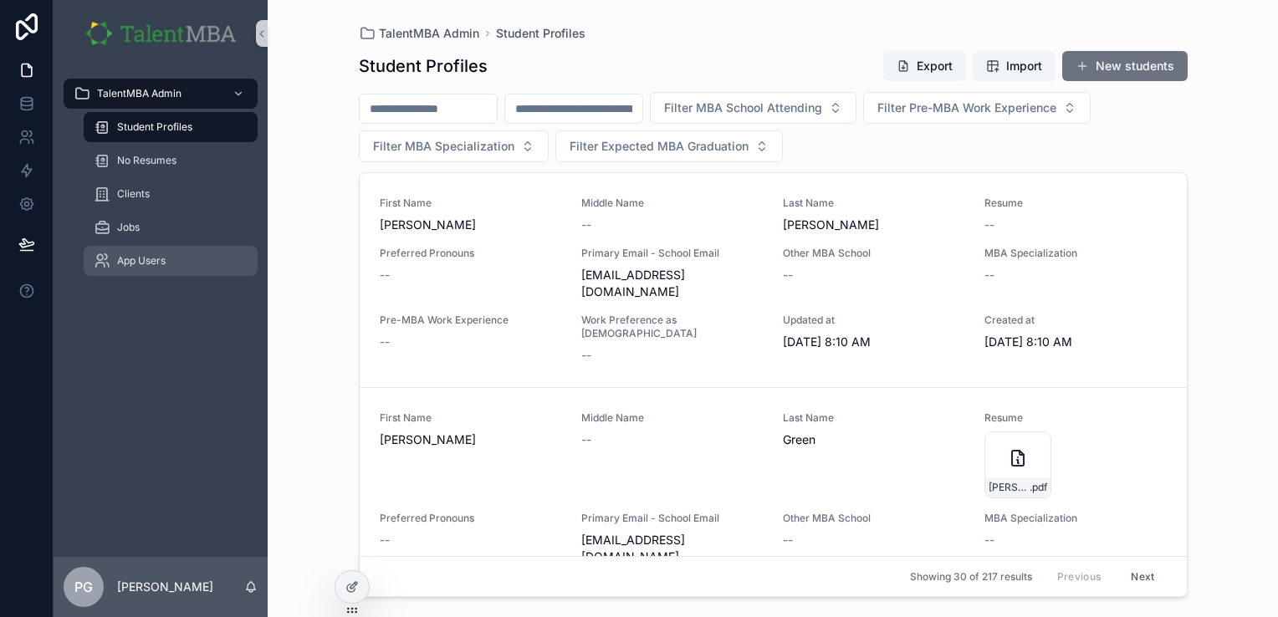  I want to click on h1: Student Profiles, so click(423, 66).